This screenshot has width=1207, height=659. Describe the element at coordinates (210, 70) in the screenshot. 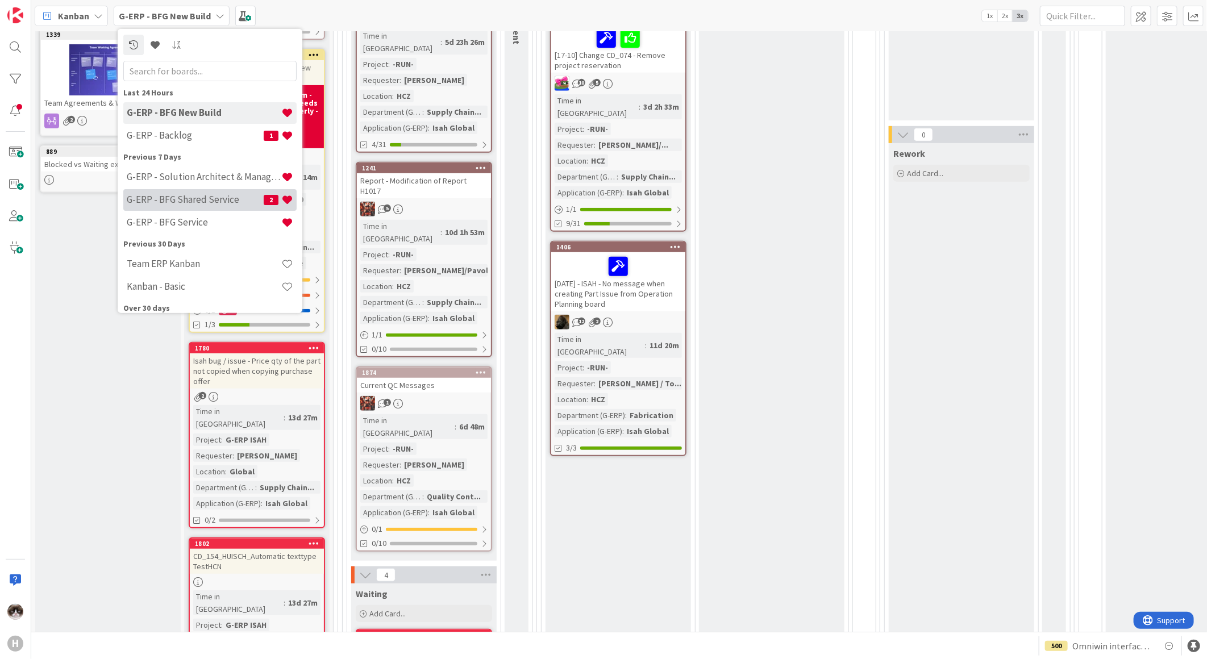

I see `input: Search for boards...` at that location.